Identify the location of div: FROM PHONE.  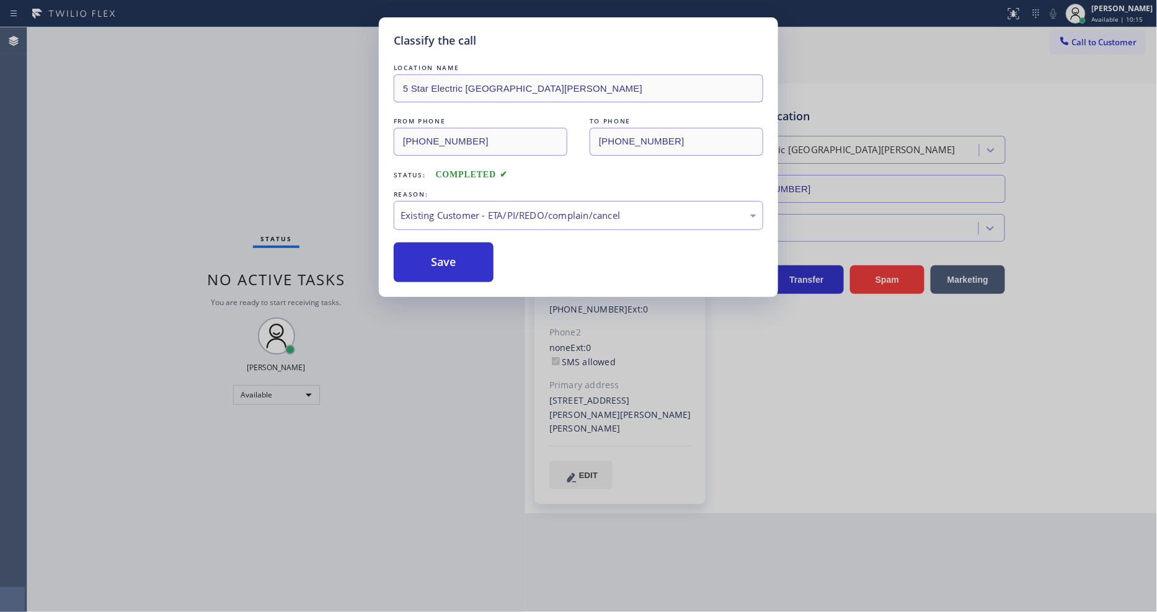
(481, 121).